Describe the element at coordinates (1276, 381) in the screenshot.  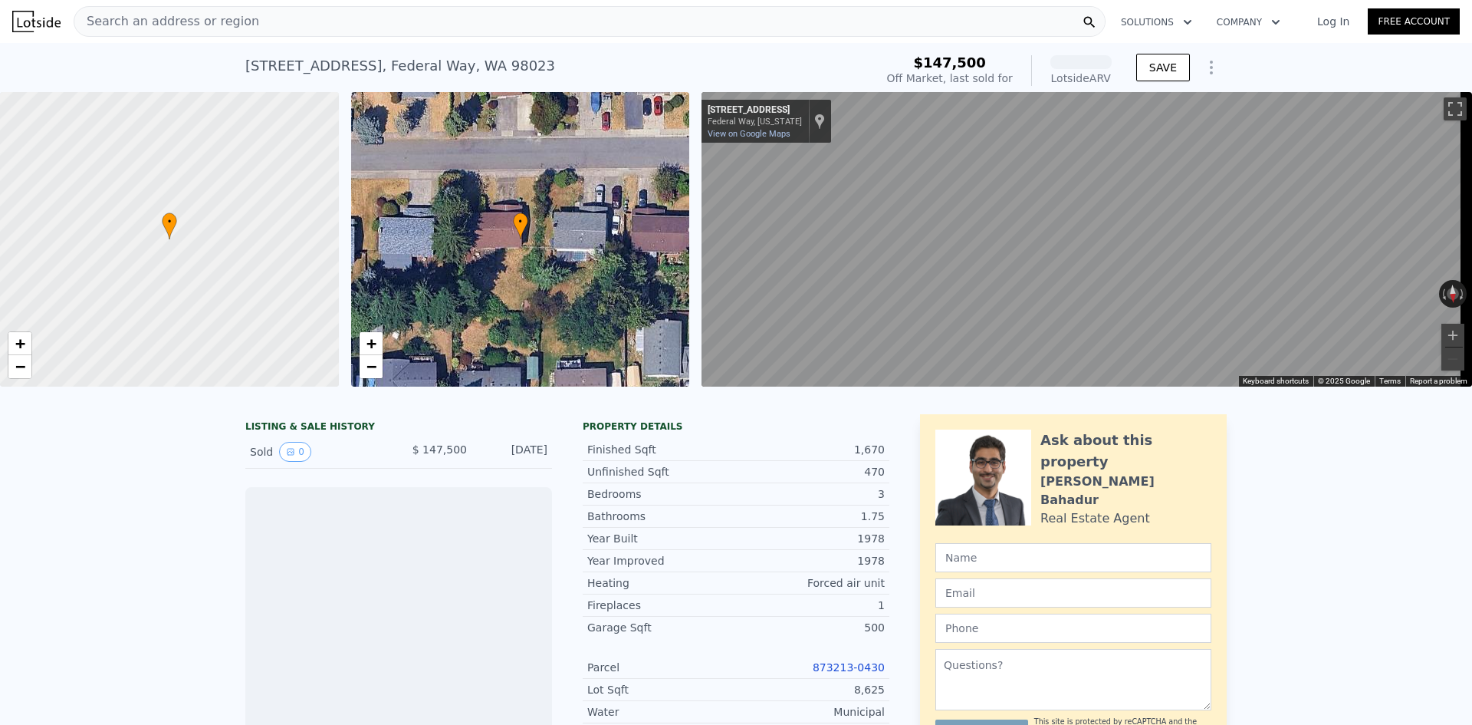
I see `button: Keyboard shortcuts` at that location.